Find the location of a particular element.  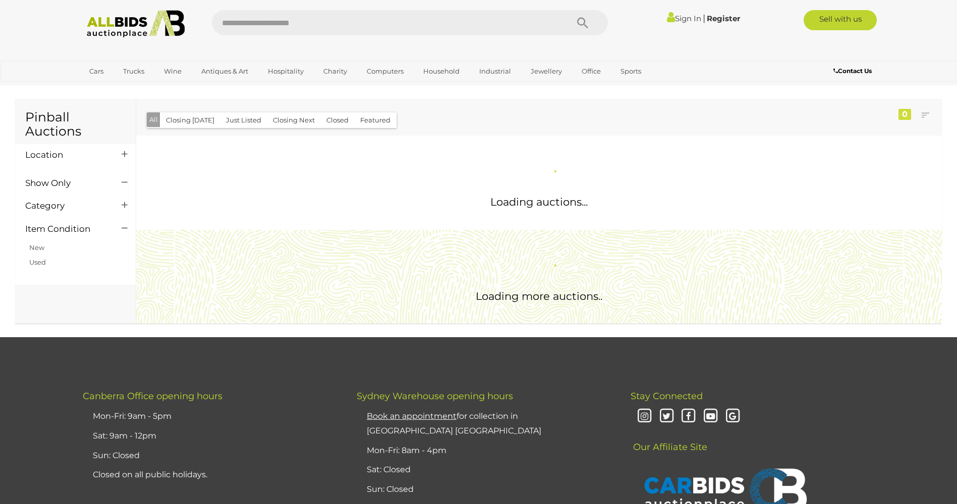

a: Industrial is located at coordinates (495, 71).